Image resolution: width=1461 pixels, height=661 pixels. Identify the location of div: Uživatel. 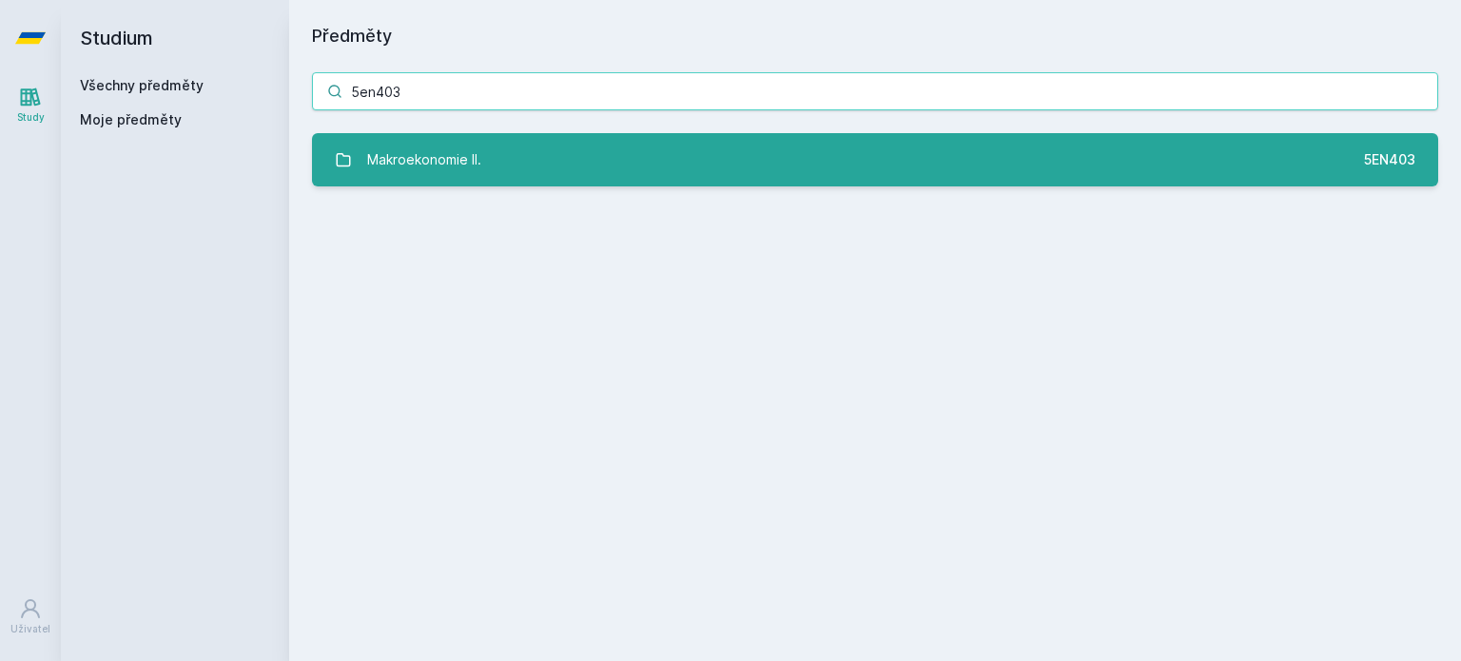
(30, 629).